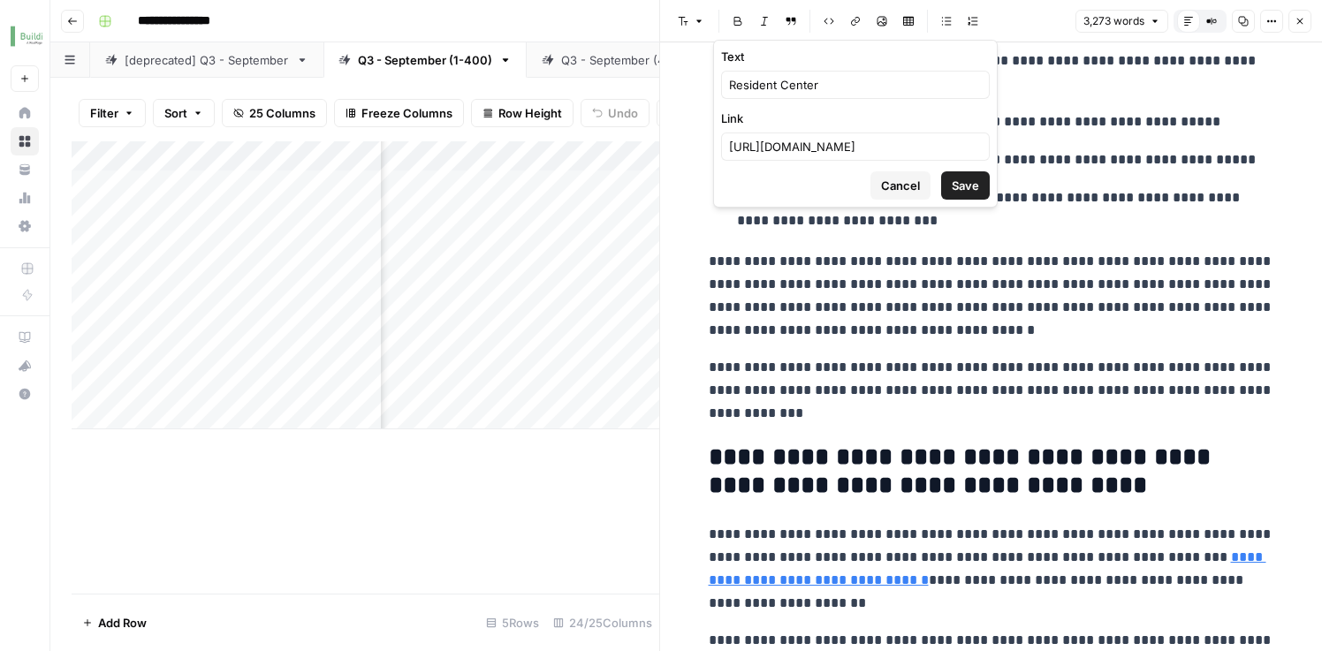 Image resolution: width=1322 pixels, height=651 pixels. Describe the element at coordinates (901, 186) in the screenshot. I see `span: Cancel` at that location.